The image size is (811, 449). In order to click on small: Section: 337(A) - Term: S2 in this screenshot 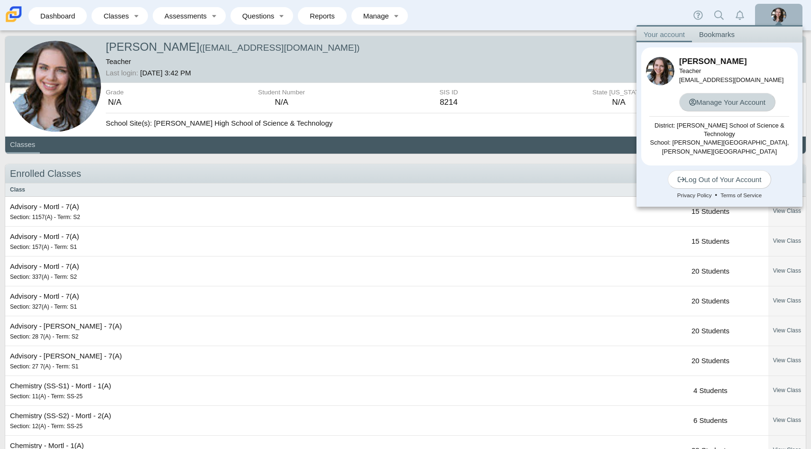, I will do `click(43, 277)`.